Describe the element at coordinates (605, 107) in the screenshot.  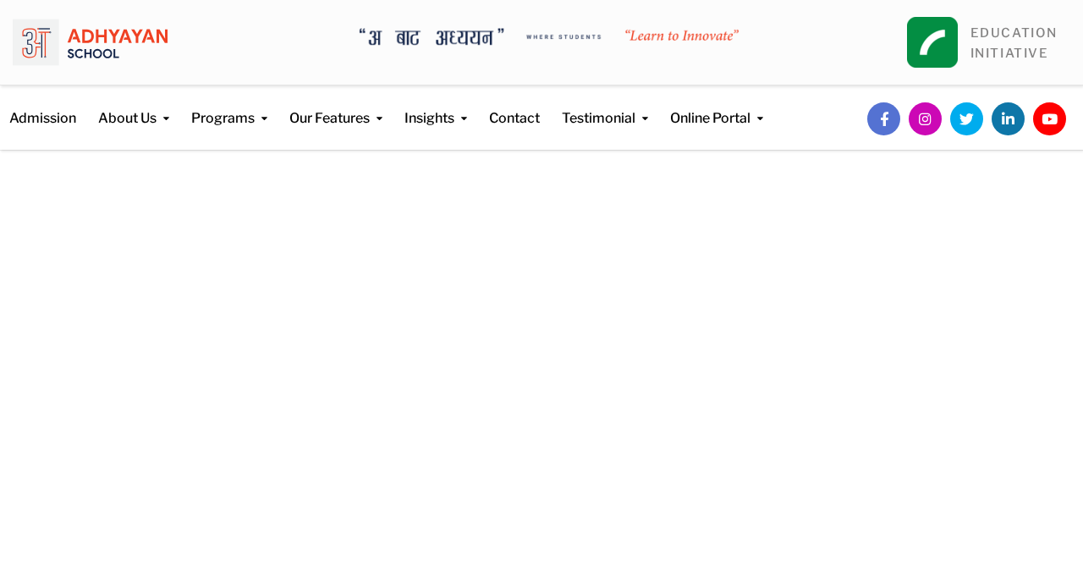
I see `a: Testimonial` at that location.